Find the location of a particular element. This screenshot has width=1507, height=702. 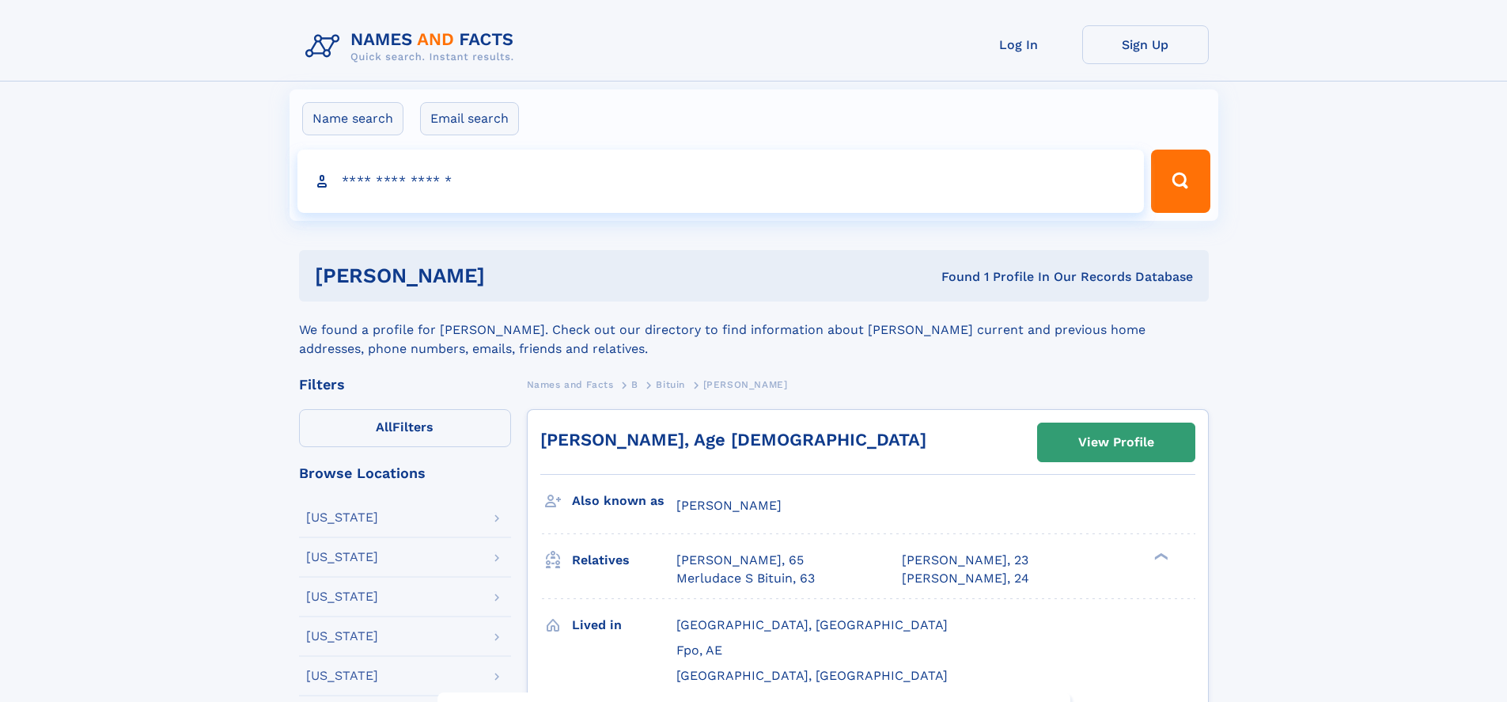

span: All is located at coordinates (384, 426).